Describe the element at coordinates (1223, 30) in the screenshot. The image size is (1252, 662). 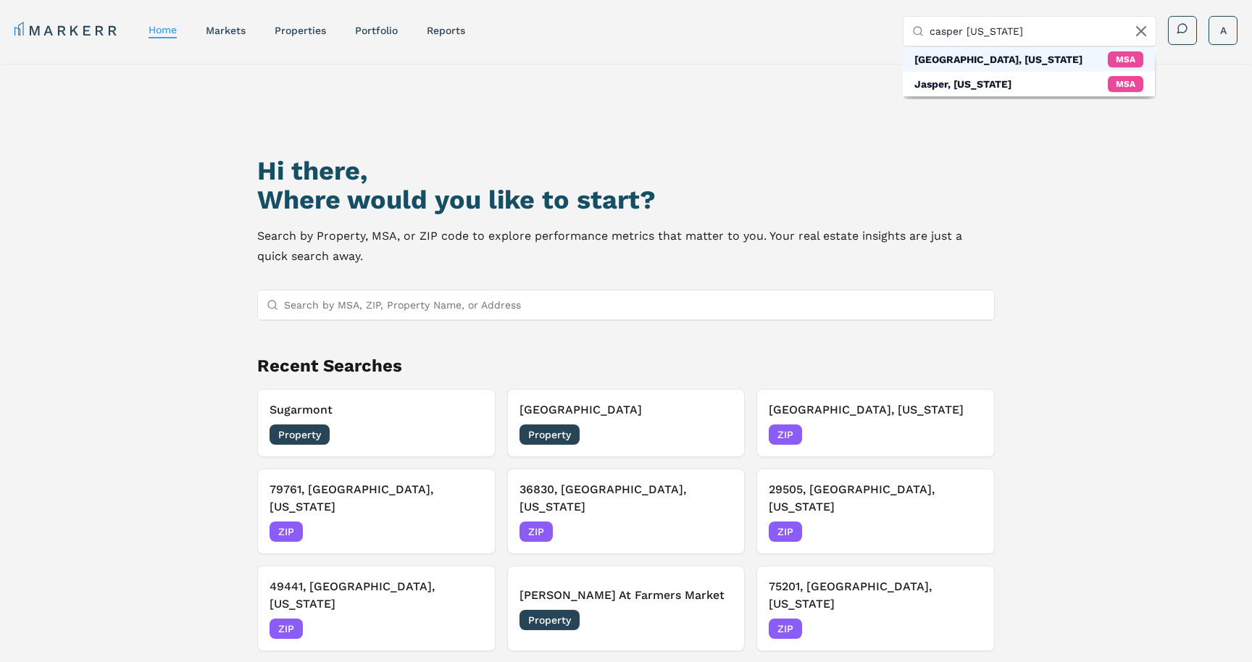
I see `span: A` at that location.